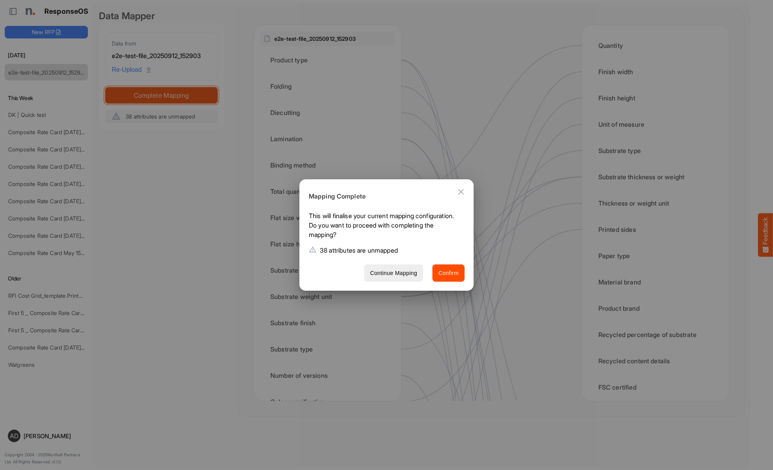 The height and width of the screenshot is (470, 773). Describe the element at coordinates (449, 273) in the screenshot. I see `span: Confirm` at that location.